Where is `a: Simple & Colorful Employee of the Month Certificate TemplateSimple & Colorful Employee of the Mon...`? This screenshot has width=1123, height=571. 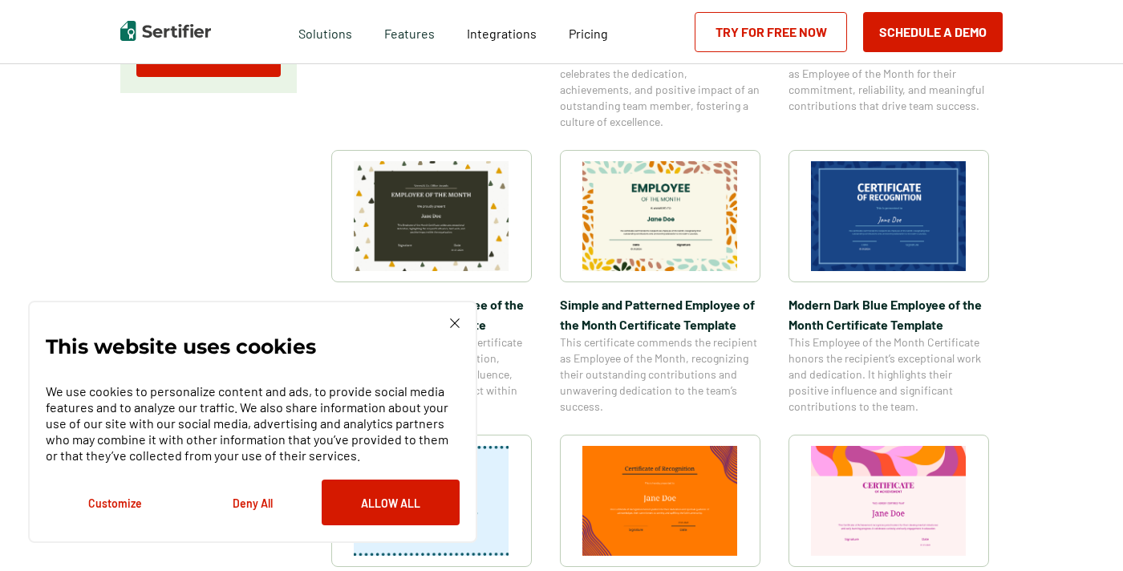
a: Simple & Colorful Employee of the Month Certificate TemplateSimple & Colorful Employee of the Mon... is located at coordinates (432, 282).